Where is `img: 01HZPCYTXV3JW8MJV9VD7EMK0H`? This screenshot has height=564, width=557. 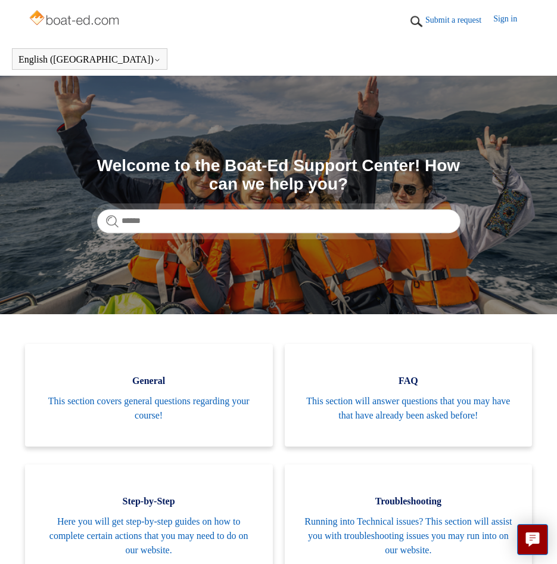 img: 01HZPCYTXV3JW8MJV9VD7EMK0H is located at coordinates (417, 21).